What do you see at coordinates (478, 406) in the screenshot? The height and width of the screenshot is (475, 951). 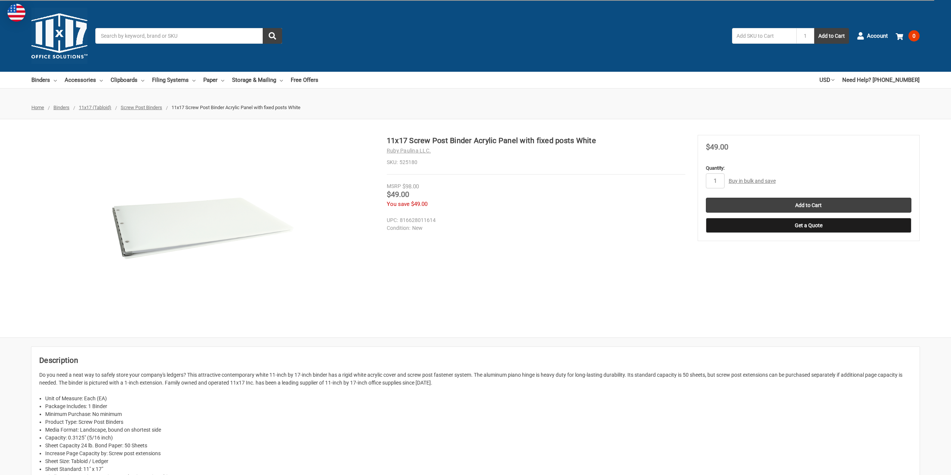 I see `li: Package Includes: 1 Binder` at bounding box center [478, 406].